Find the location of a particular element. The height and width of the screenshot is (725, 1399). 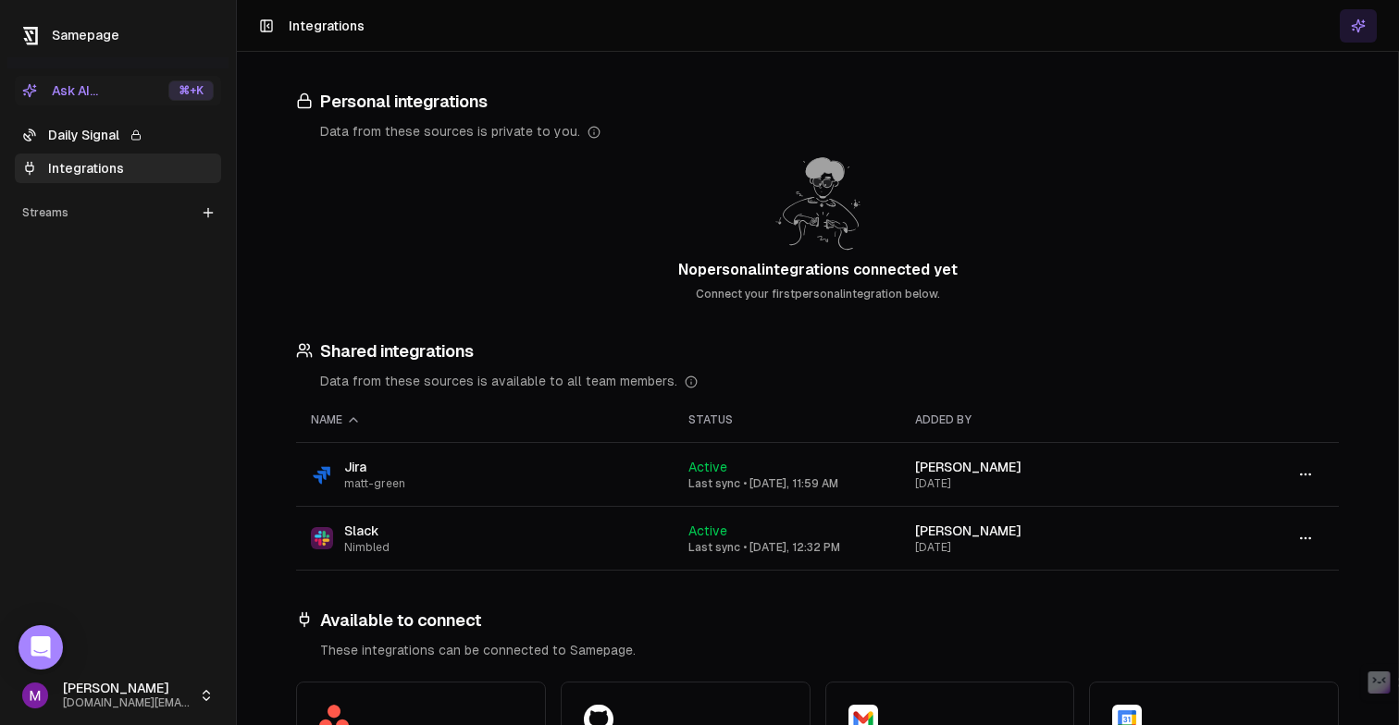

span: Slack is located at coordinates (366, 531).